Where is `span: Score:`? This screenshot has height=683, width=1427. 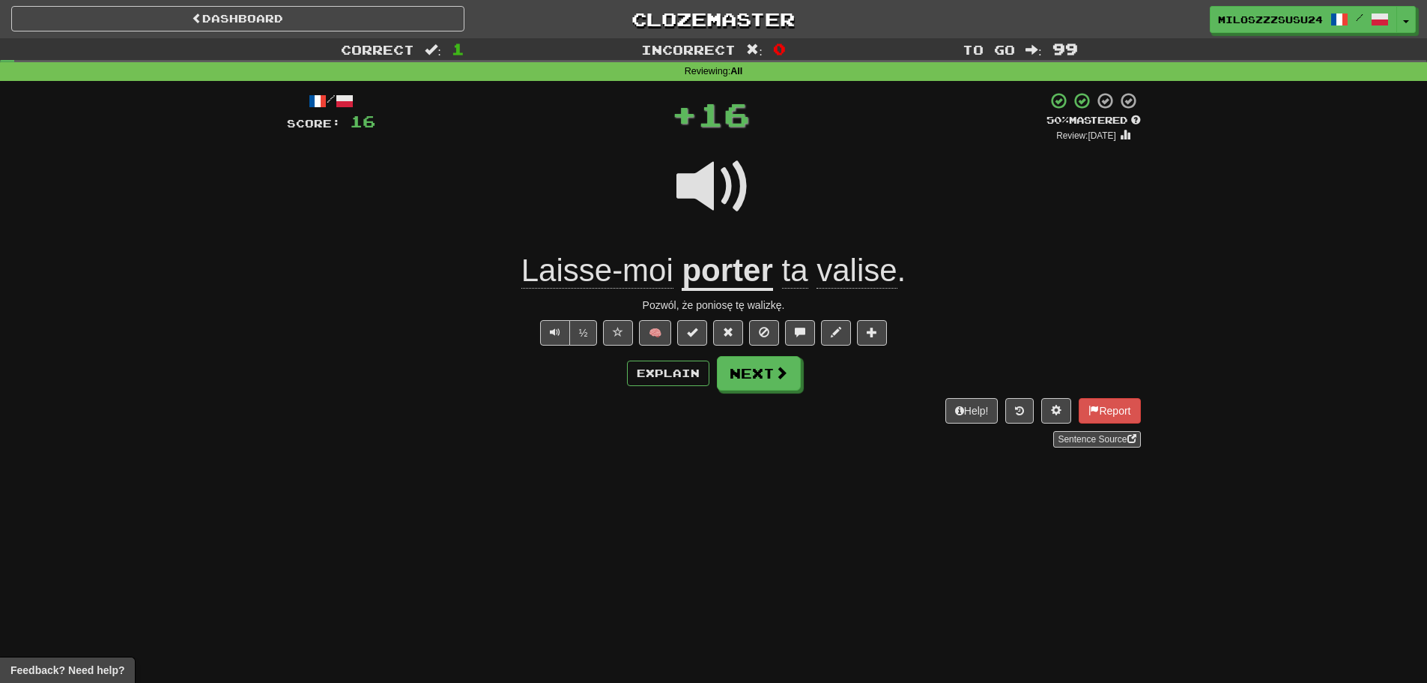
span: Score: is located at coordinates (314, 123).